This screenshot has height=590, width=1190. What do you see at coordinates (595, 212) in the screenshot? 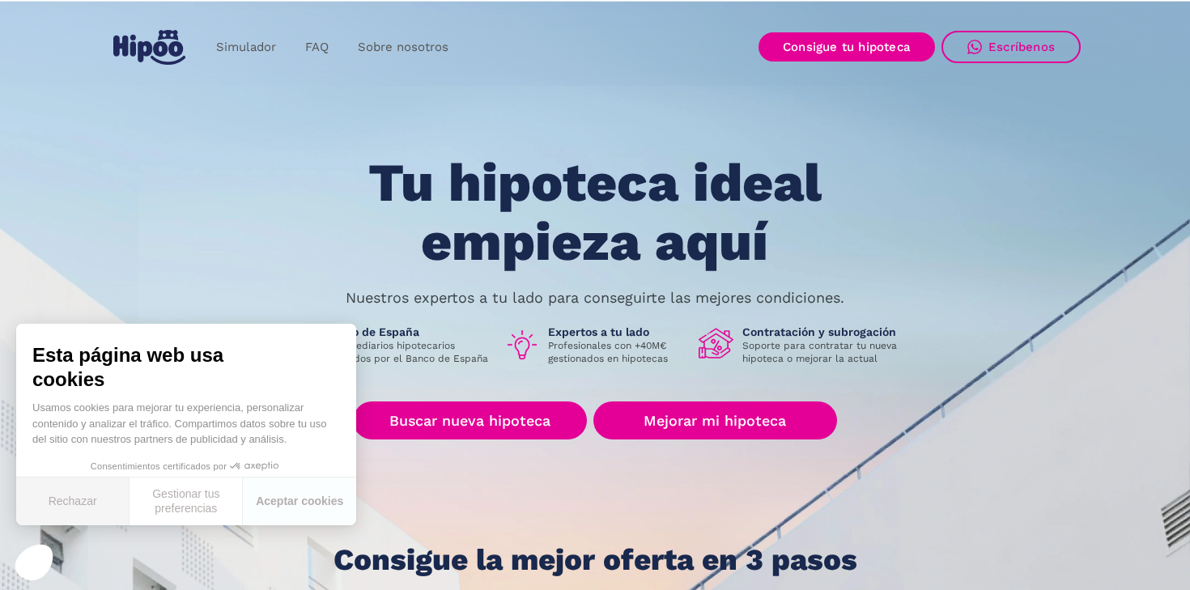
I see `h1: Tu hipoteca ideal empieza aquí` at bounding box center [595, 212].